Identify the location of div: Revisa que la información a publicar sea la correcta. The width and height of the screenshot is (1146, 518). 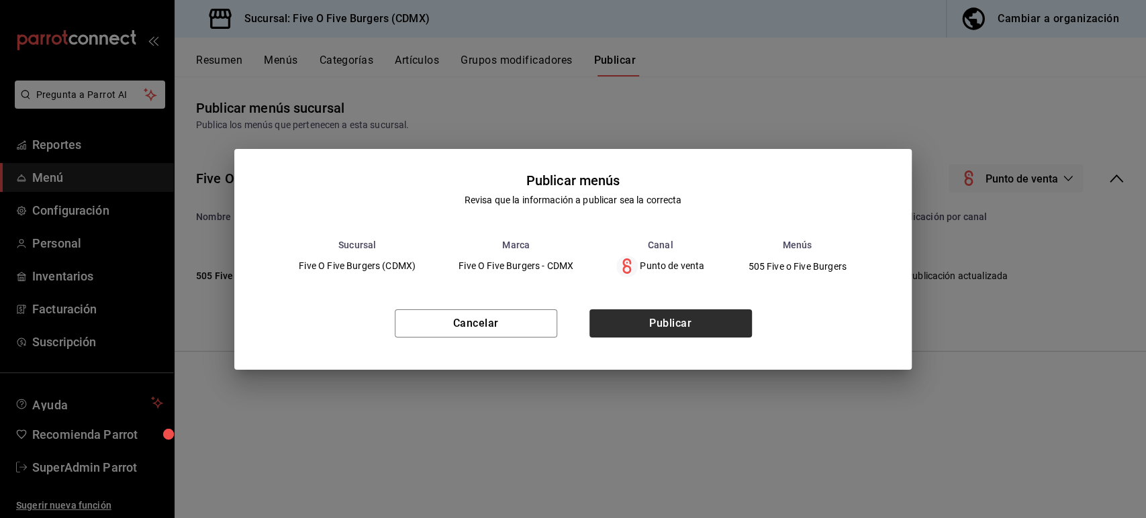
(573, 200).